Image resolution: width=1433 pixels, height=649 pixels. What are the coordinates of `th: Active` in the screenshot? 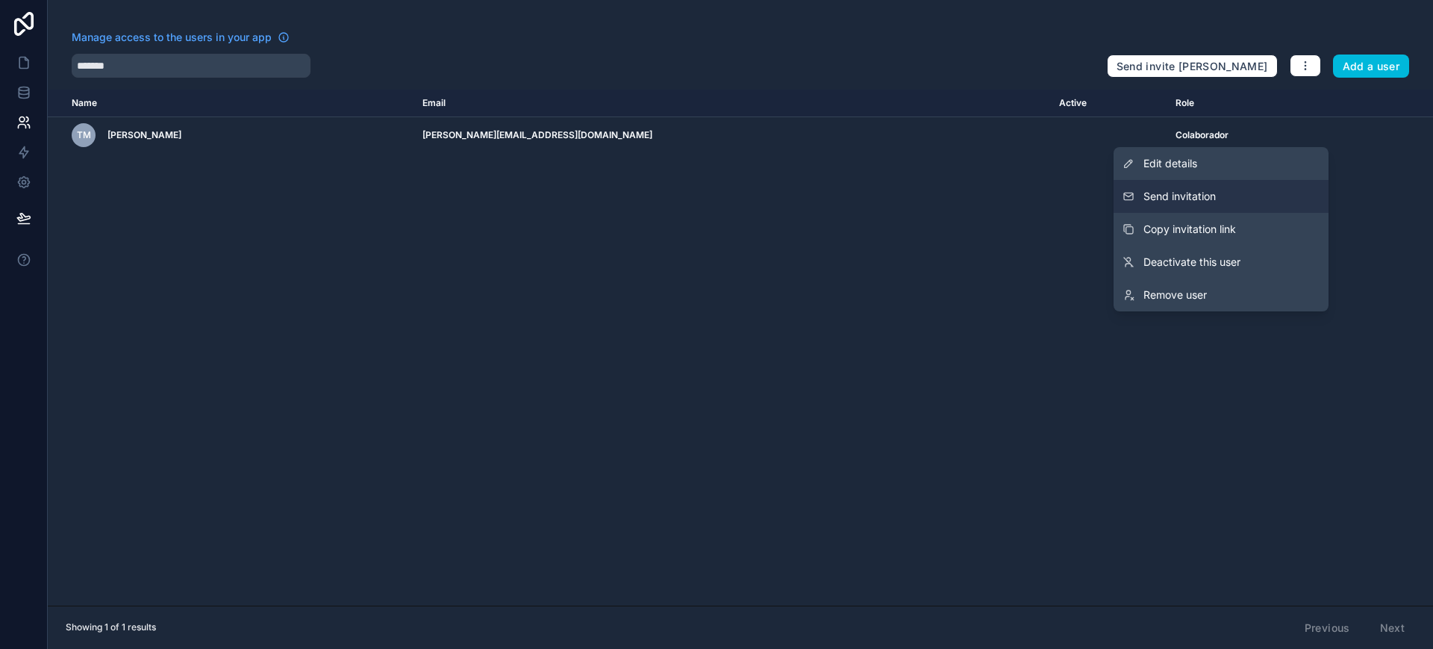 It's located at (1108, 103).